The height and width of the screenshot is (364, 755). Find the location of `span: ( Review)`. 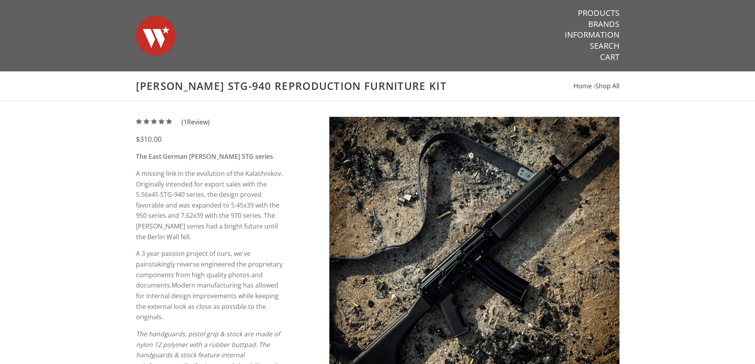

span: ( Review) is located at coordinates (195, 122).